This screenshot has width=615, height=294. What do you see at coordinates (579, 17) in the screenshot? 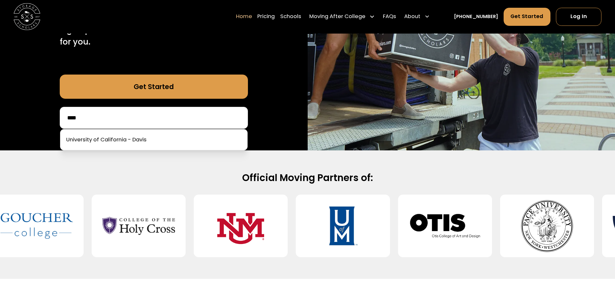
I see `a: Log In` at bounding box center [579, 17].